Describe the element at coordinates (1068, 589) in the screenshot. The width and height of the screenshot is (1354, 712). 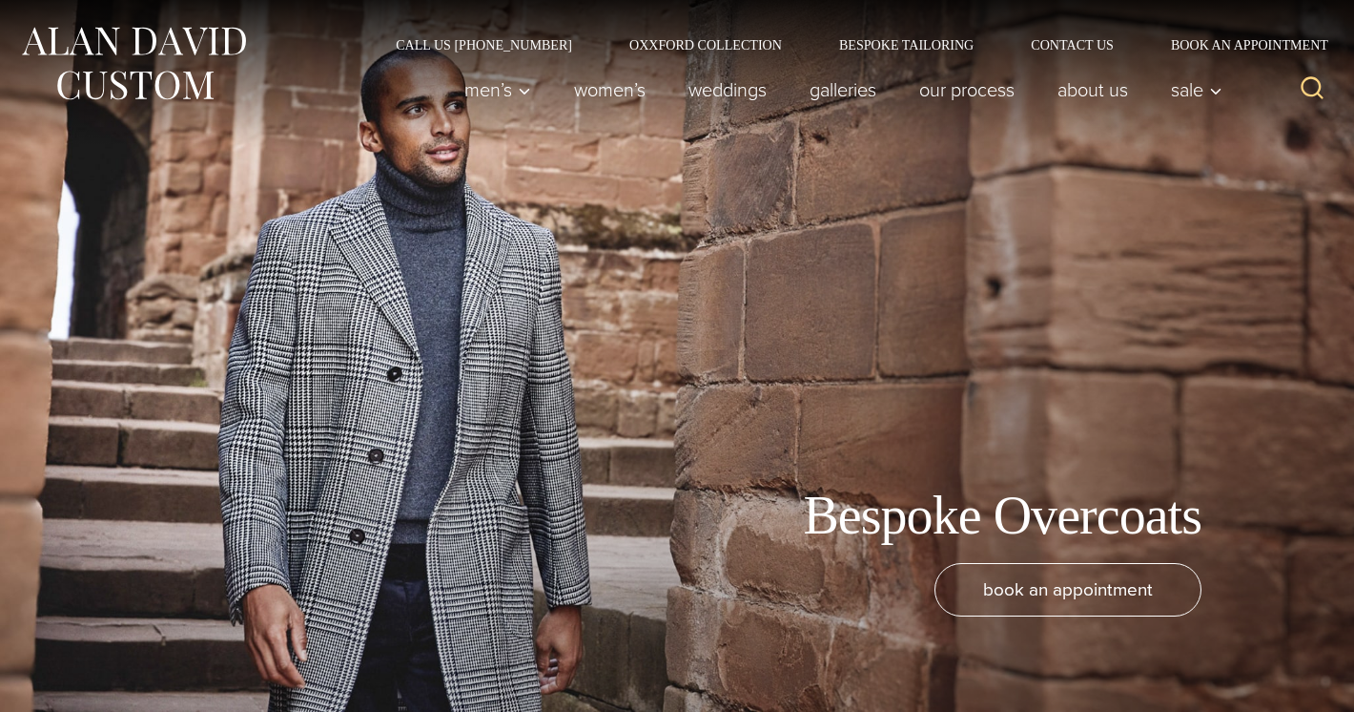
I see `a: book an appointment` at that location.